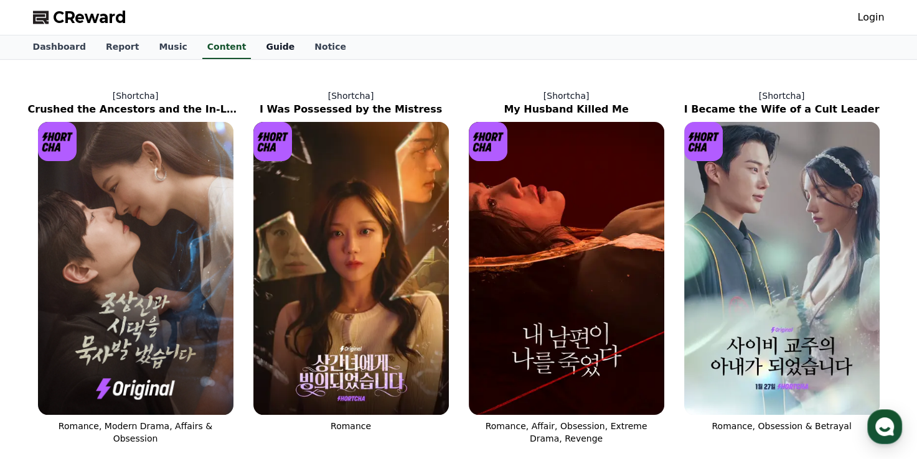  Describe the element at coordinates (121, 380) in the screenshot. I see `span: Messages` at that location.